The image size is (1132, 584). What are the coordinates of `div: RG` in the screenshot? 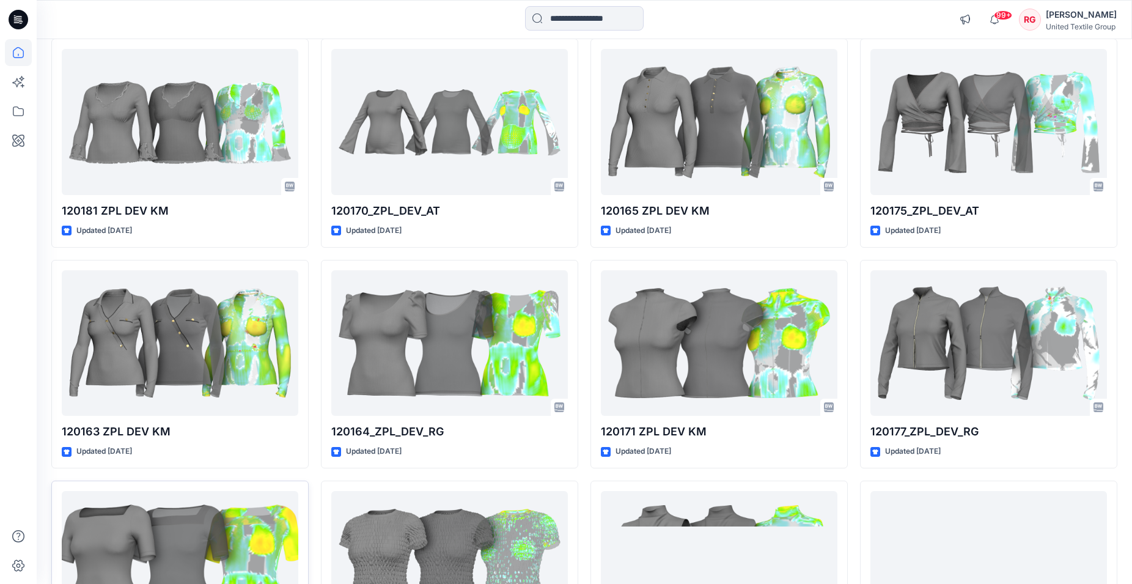 It's located at (1030, 20).